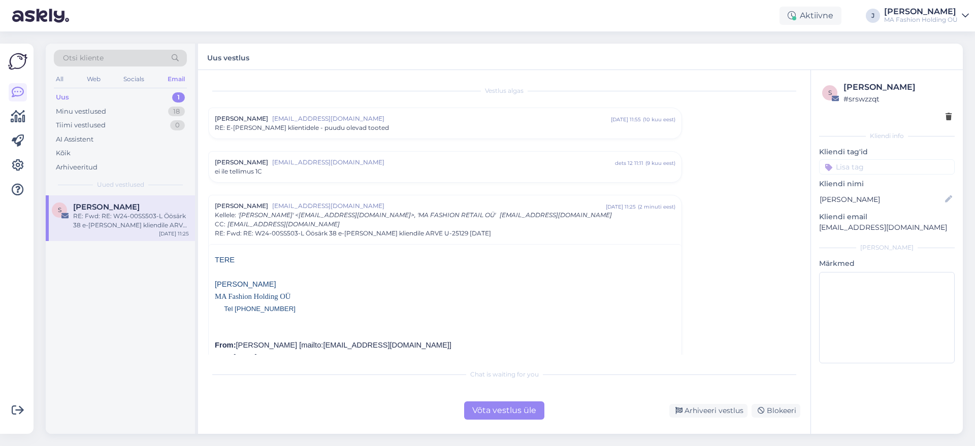 This screenshot has height=446, width=975. What do you see at coordinates (62, 98) in the screenshot?
I see `div: Uus` at bounding box center [62, 98].